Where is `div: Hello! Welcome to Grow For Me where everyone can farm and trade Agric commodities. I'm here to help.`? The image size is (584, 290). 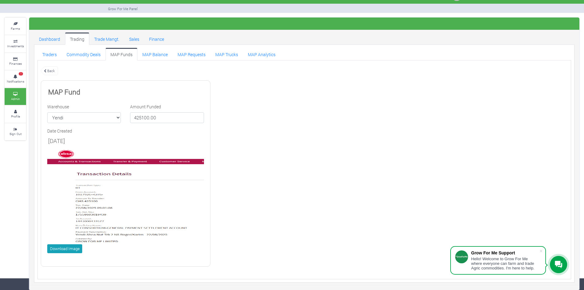 div: Hello! Welcome to Grow For Me where everyone can farm and trade Agric commodities. I'm here to help. is located at coordinates (506, 263).